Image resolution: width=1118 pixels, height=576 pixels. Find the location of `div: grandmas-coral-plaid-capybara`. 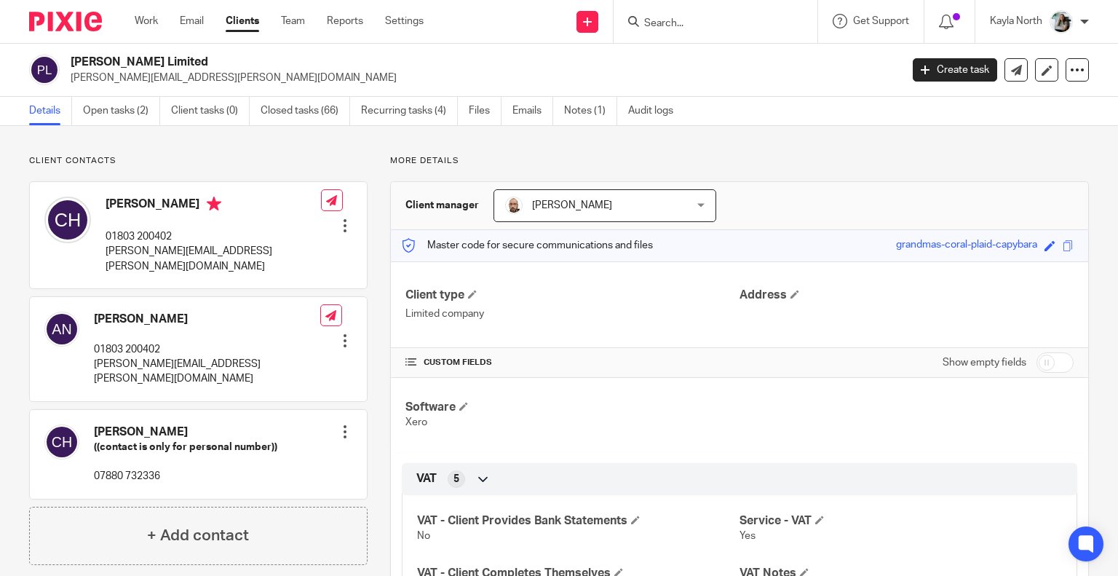

div: grandmas-coral-plaid-capybara is located at coordinates (966, 245).